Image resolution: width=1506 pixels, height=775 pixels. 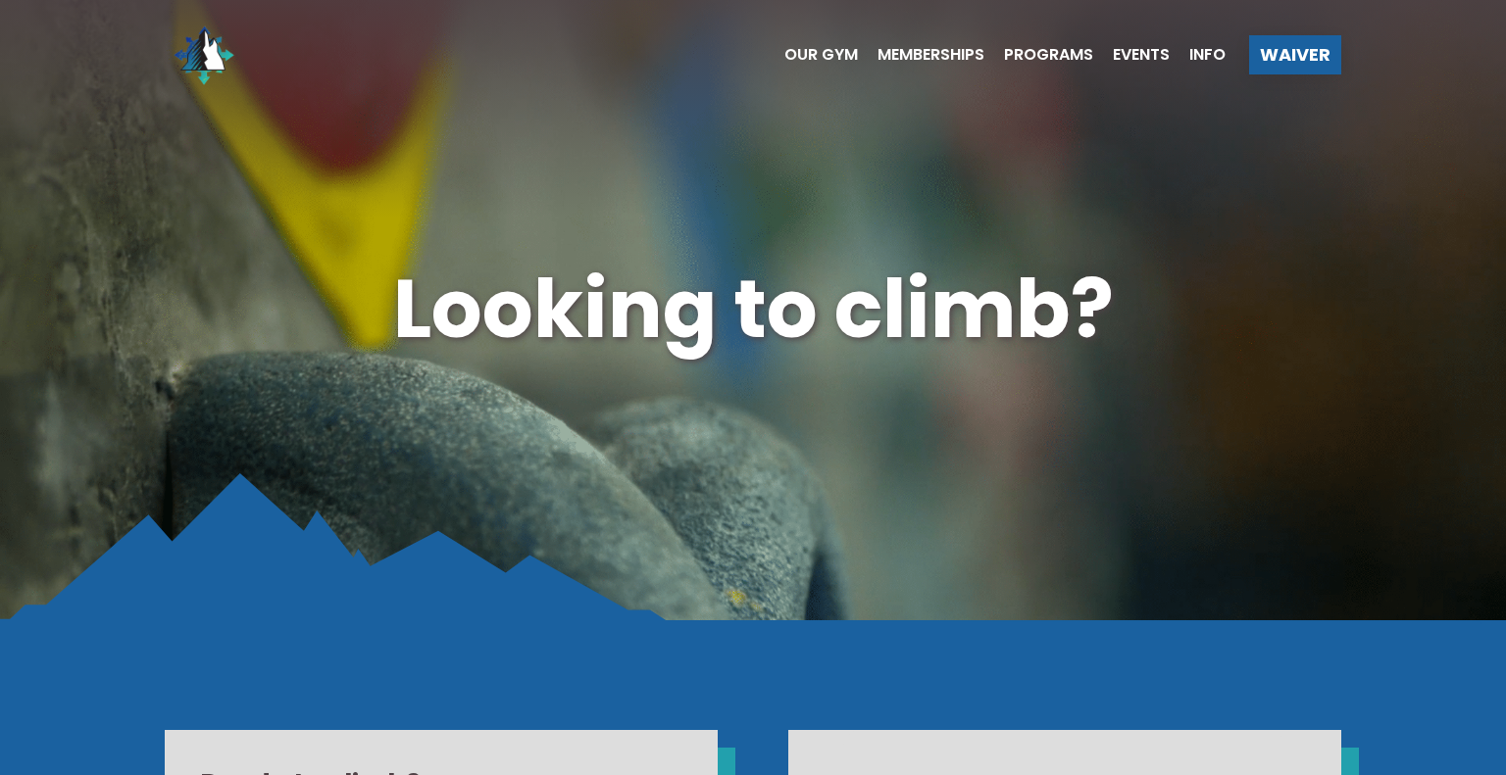 What do you see at coordinates (920, 55) in the screenshot?
I see `a: Memberships` at bounding box center [920, 55].